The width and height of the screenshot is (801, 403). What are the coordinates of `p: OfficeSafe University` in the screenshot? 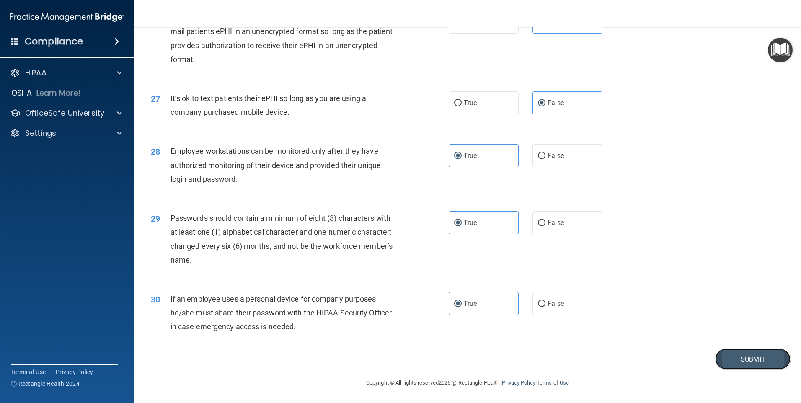 It's located at (65, 113).